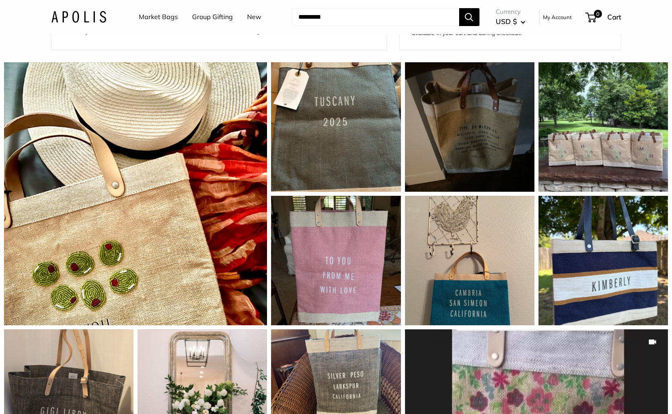 The width and height of the screenshot is (672, 414). I want to click on button: USD $, so click(510, 22).